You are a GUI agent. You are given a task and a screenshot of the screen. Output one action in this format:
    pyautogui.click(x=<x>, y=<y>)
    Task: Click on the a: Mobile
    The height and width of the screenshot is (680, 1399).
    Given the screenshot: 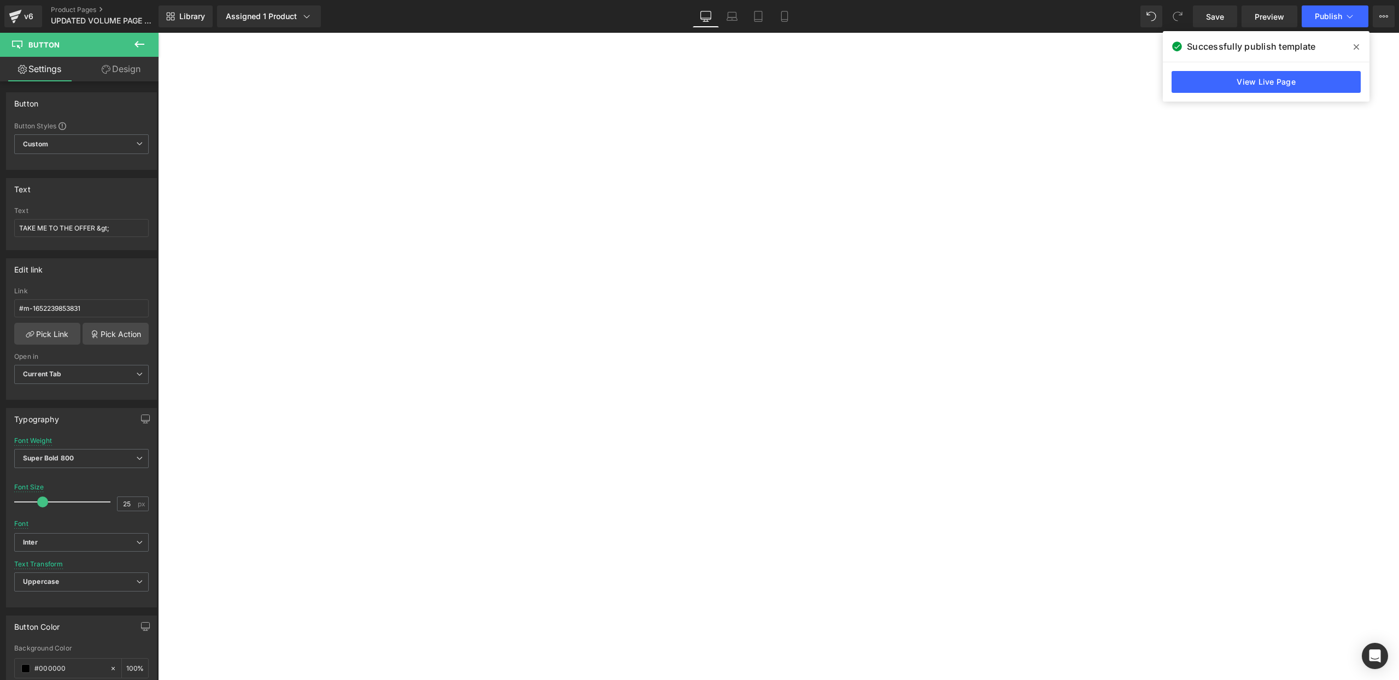 What is the action you would take?
    pyautogui.click(x=784, y=16)
    